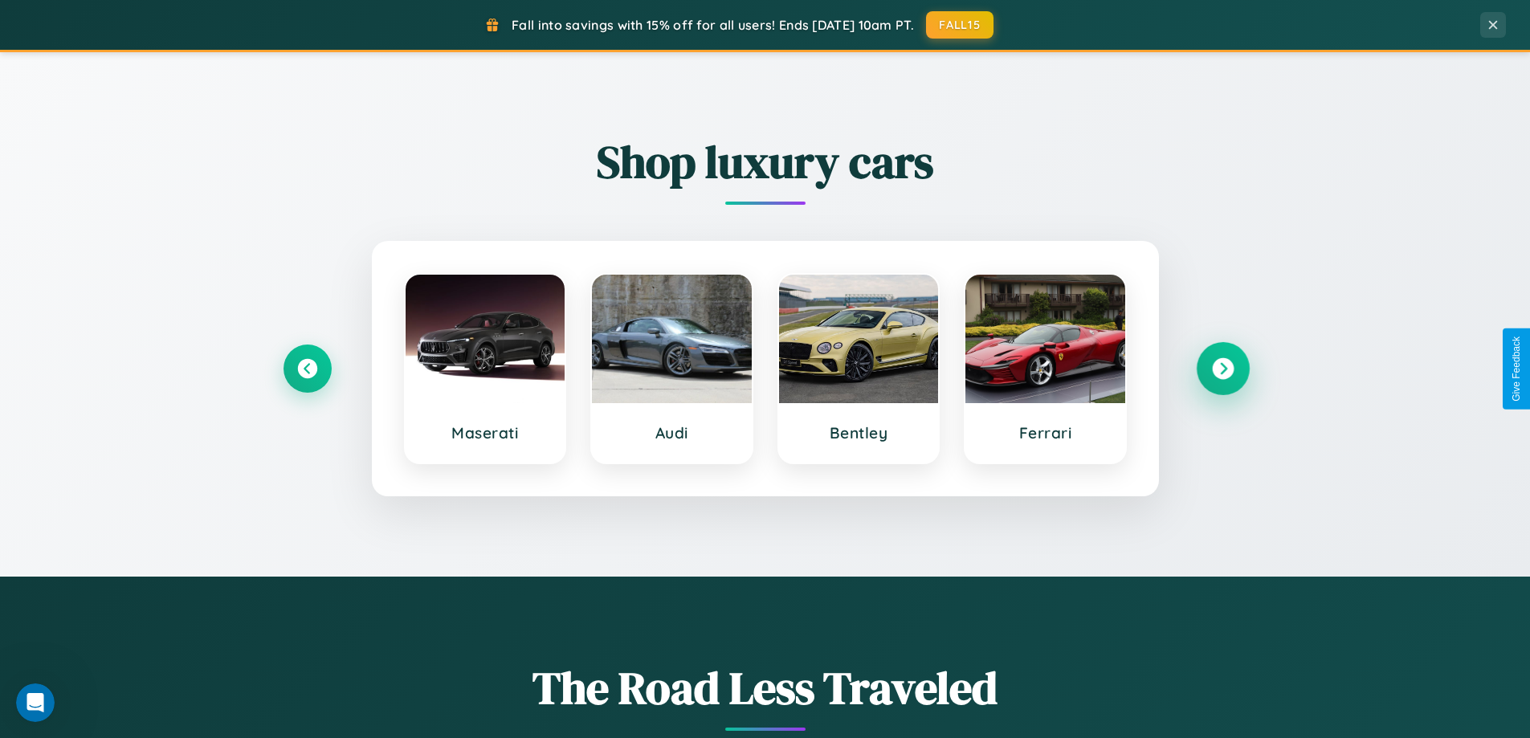  I want to click on h3: Bentley, so click(859, 433).